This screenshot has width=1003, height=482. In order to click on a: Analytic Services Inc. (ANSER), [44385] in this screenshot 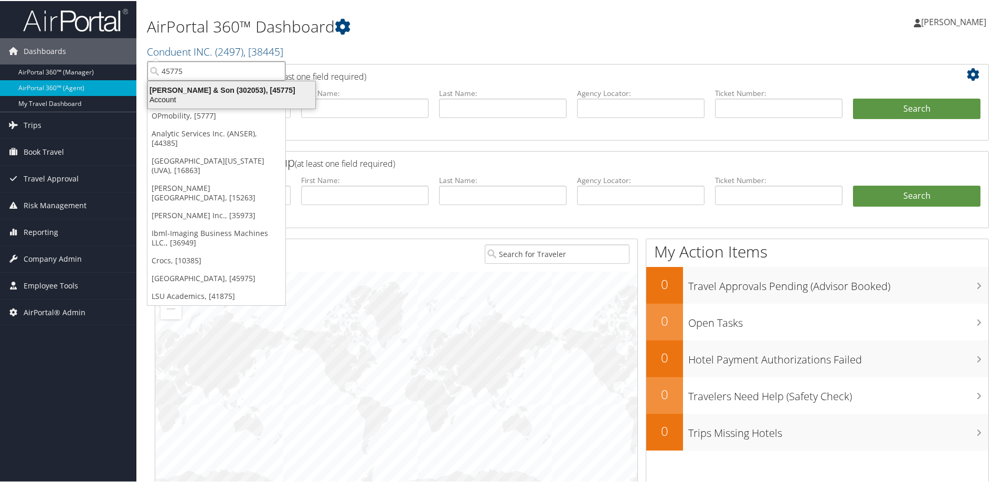, I will do `click(216, 137)`.